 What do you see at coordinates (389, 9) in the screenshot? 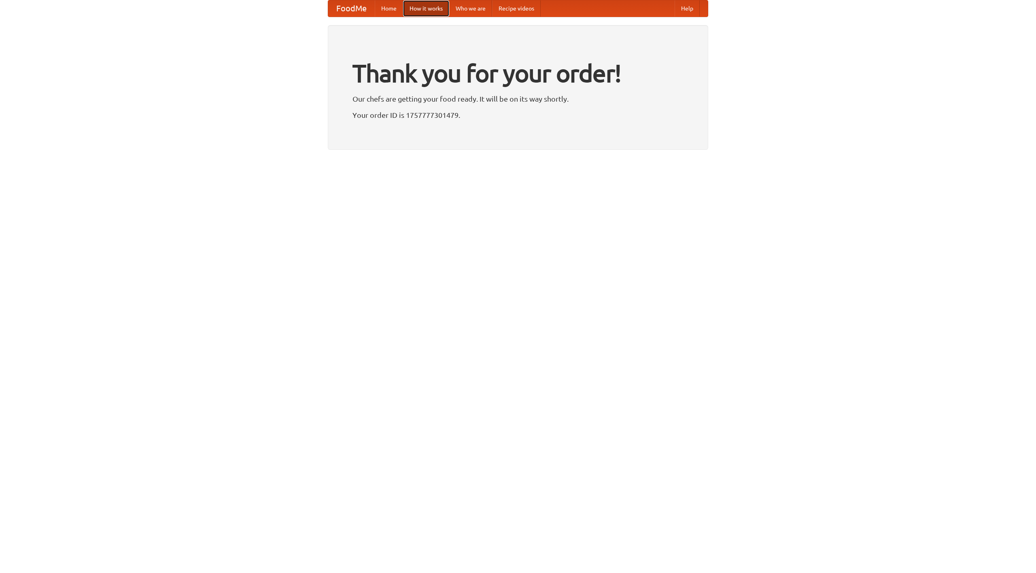
I see `a: Home` at bounding box center [389, 9].